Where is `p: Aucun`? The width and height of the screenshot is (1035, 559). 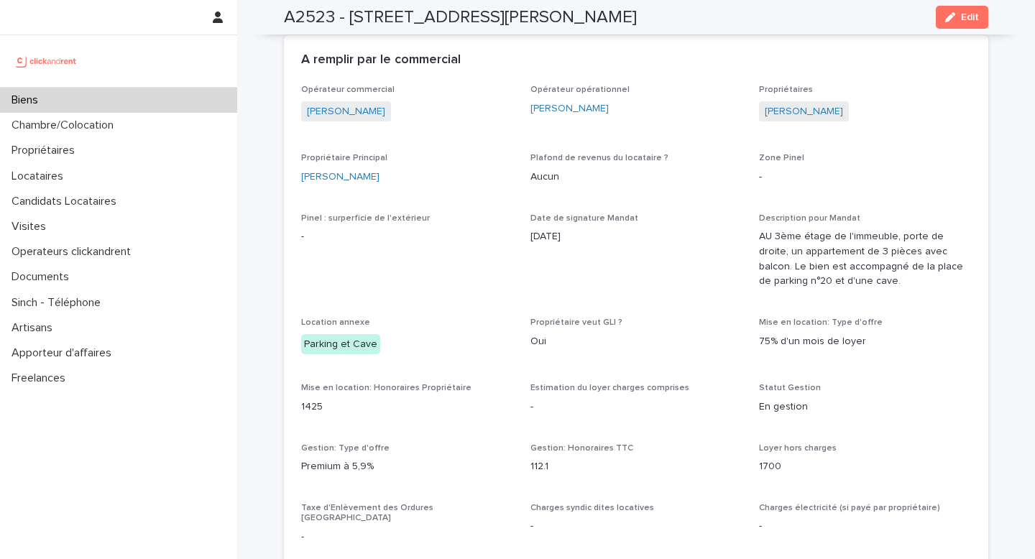 p: Aucun is located at coordinates (636, 177).